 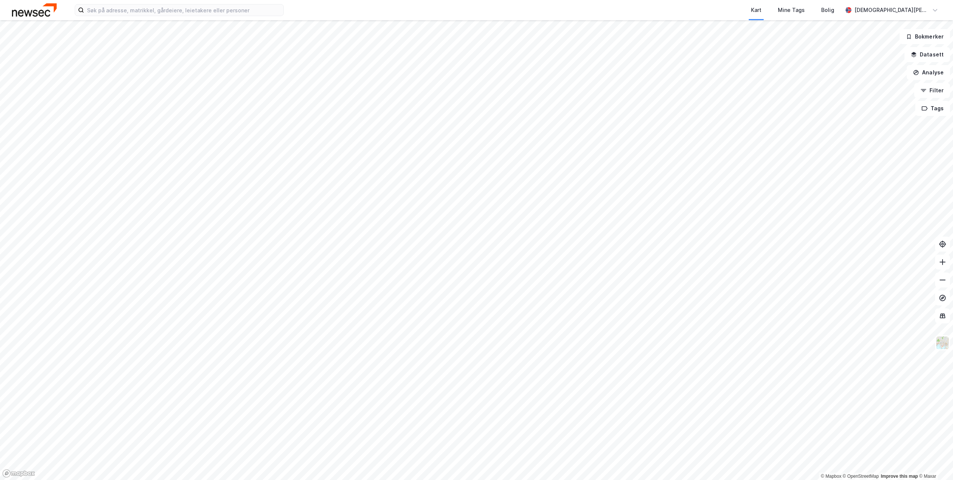 I want to click on a: Improve this map, so click(x=900, y=476).